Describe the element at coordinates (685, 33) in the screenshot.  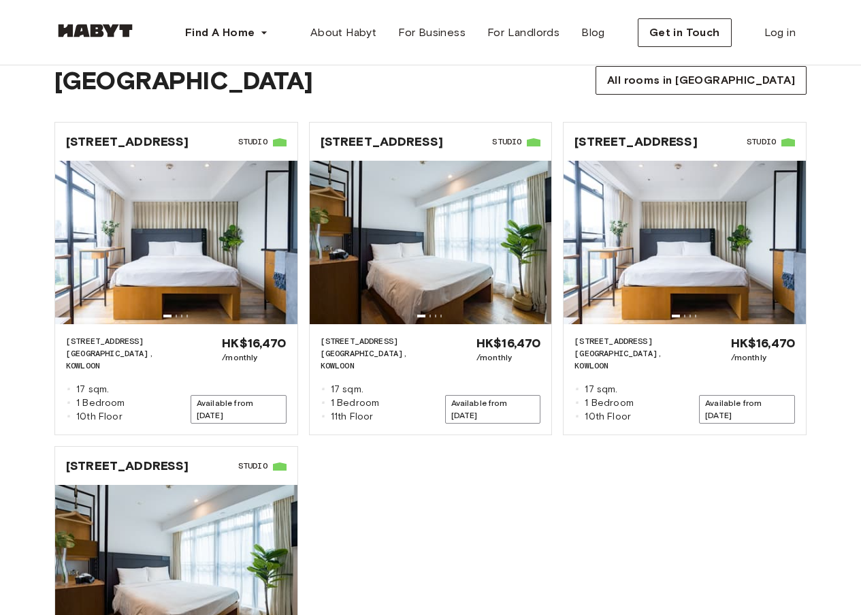
I see `button: Get in Touch` at that location.